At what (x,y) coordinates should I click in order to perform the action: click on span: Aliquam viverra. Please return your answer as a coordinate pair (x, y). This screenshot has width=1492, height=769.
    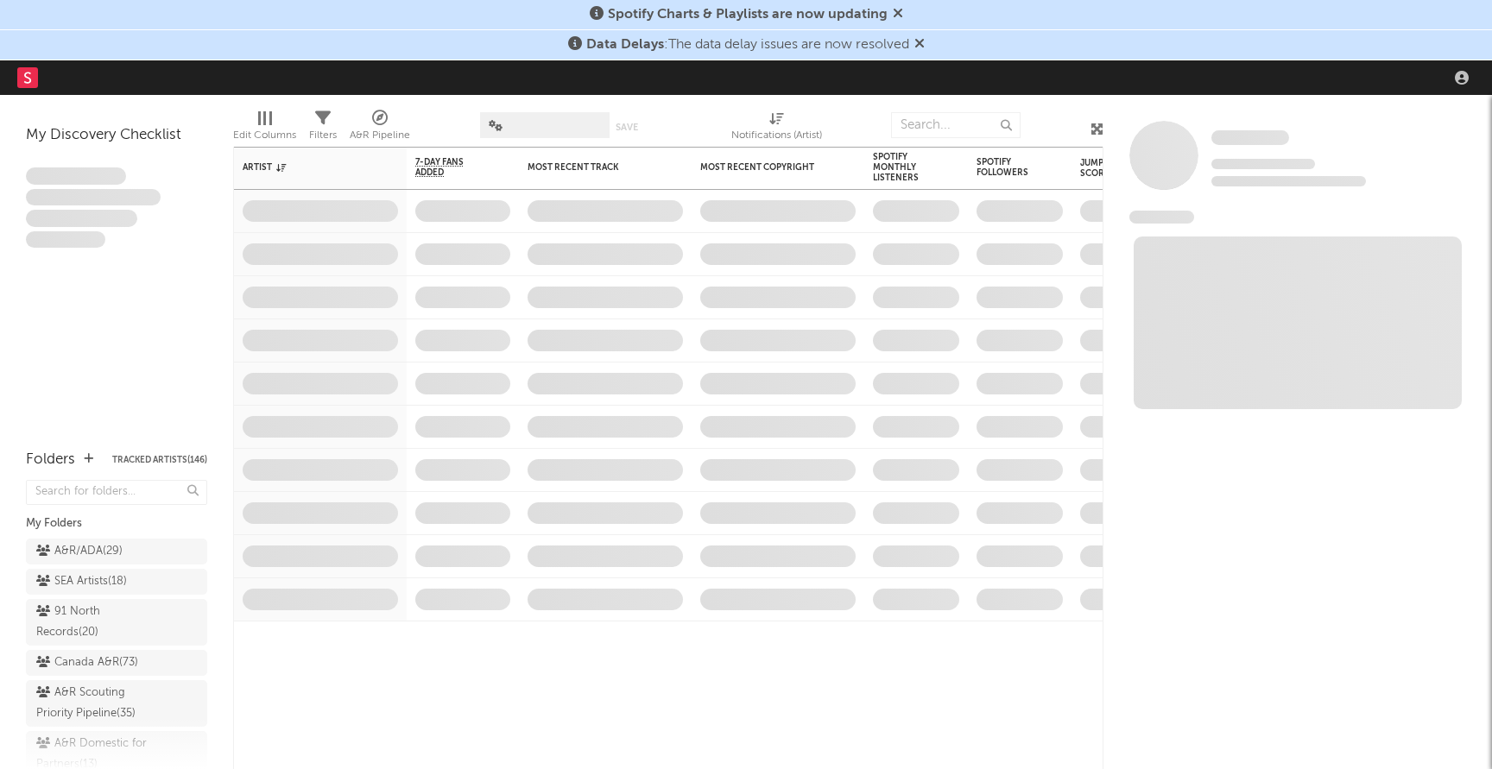
    Looking at the image, I should click on (66, 240).